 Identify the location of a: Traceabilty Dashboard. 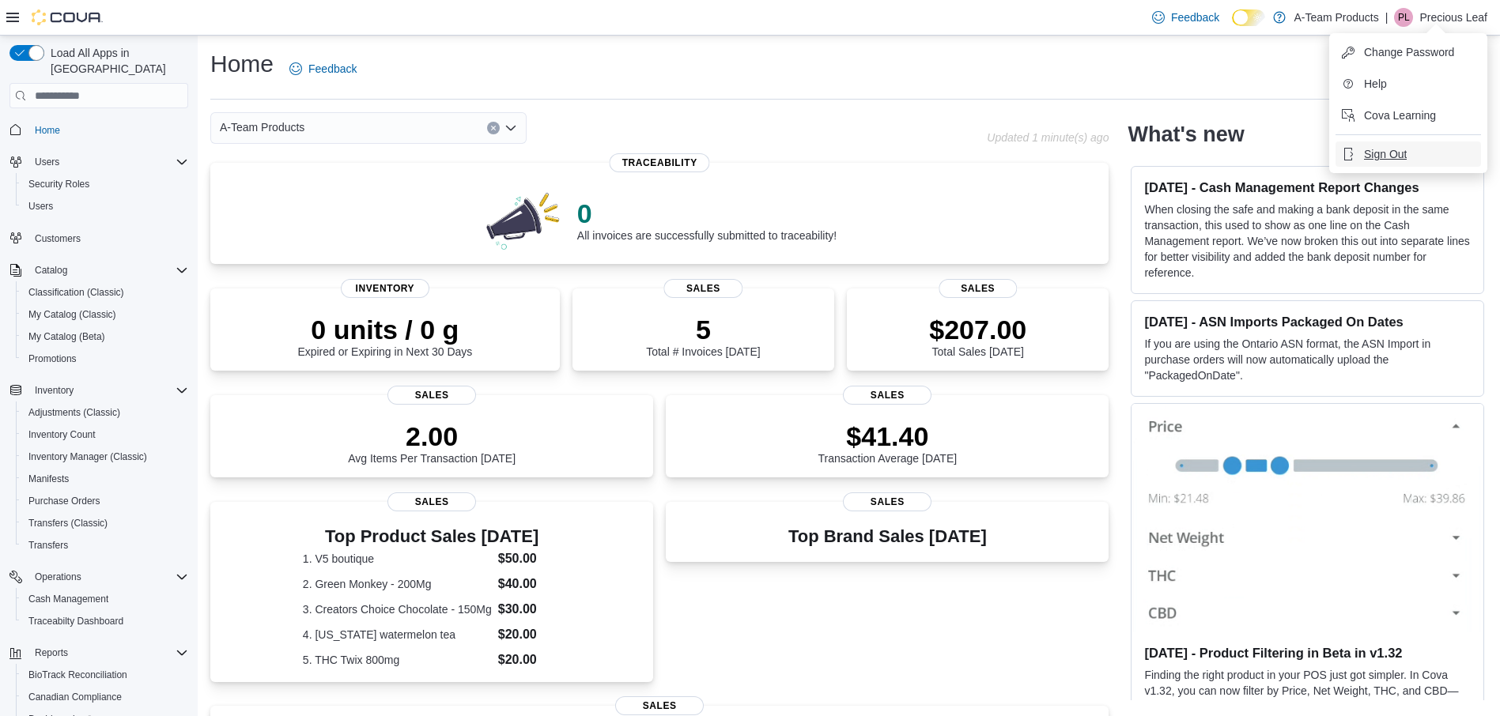
(76, 622).